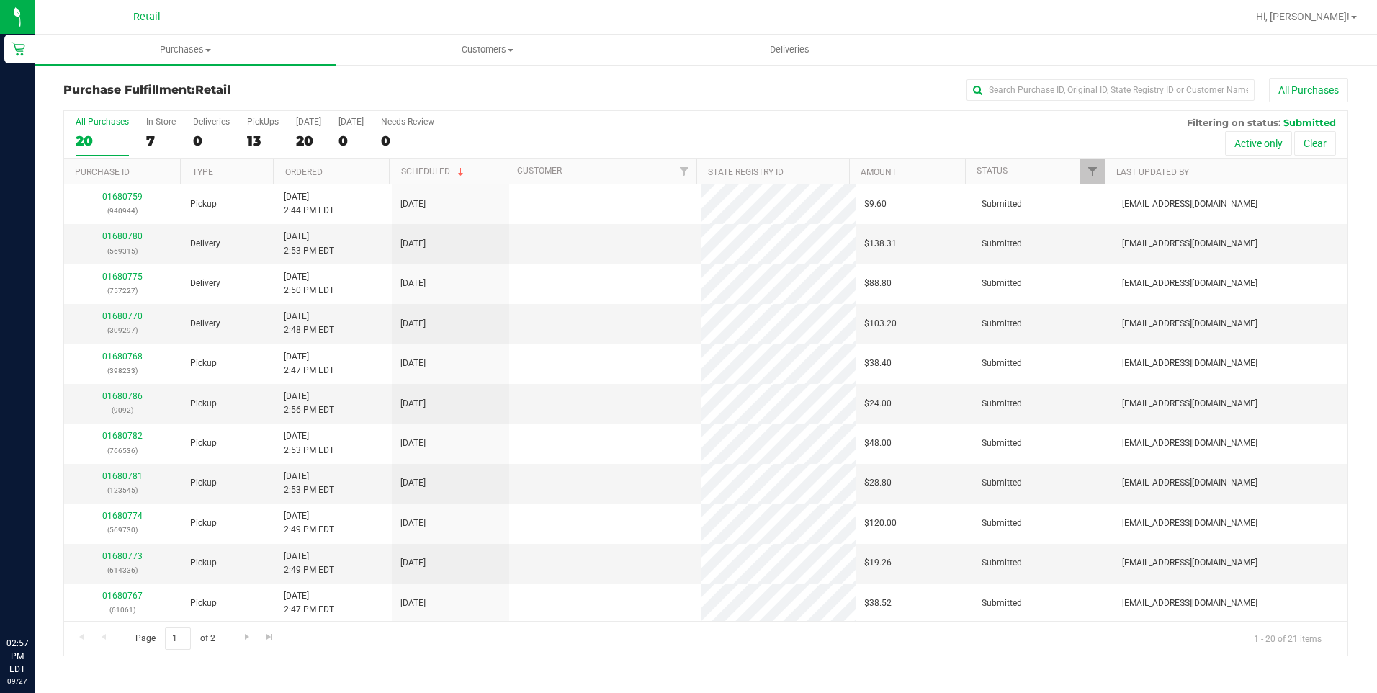 This screenshot has height=693, width=1377. Describe the element at coordinates (122, 197) in the screenshot. I see `a: 01680759` at that location.